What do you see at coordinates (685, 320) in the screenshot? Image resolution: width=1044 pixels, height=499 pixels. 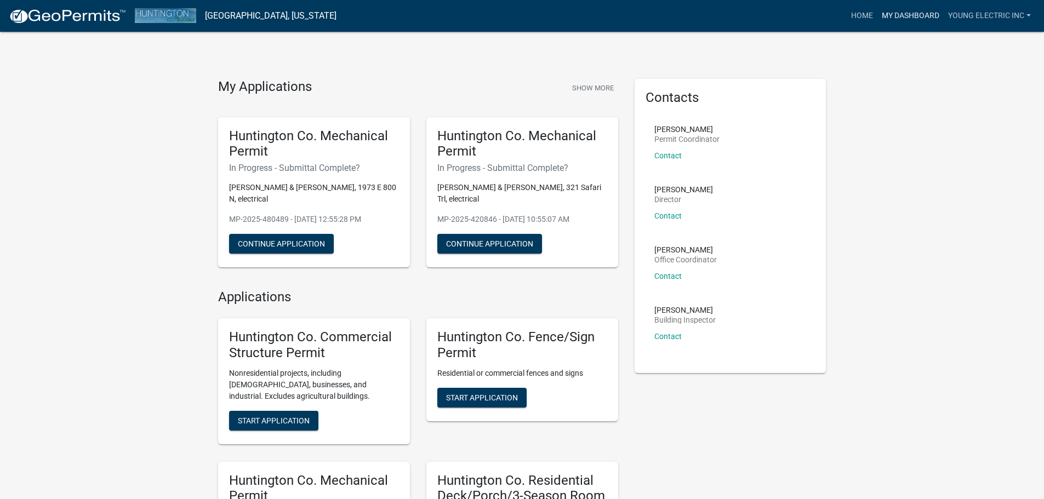 I see `p: Building Inspector` at bounding box center [685, 320].